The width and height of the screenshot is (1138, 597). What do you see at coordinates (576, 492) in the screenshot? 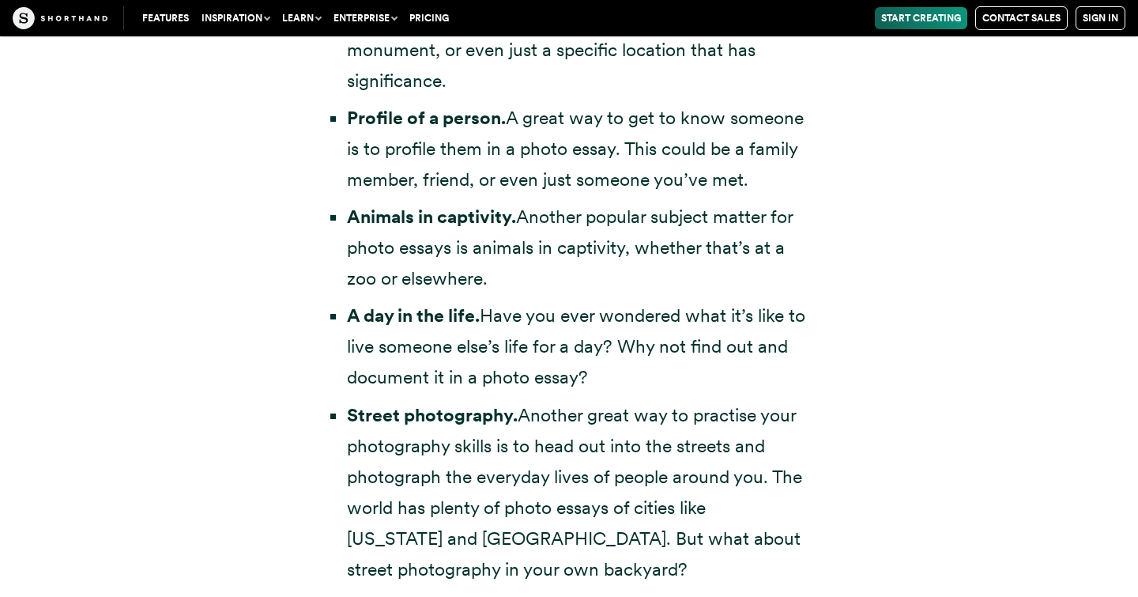
I see `li: Another great way to practise your photography skills is to head out into the streets and photogr...` at bounding box center [576, 492].